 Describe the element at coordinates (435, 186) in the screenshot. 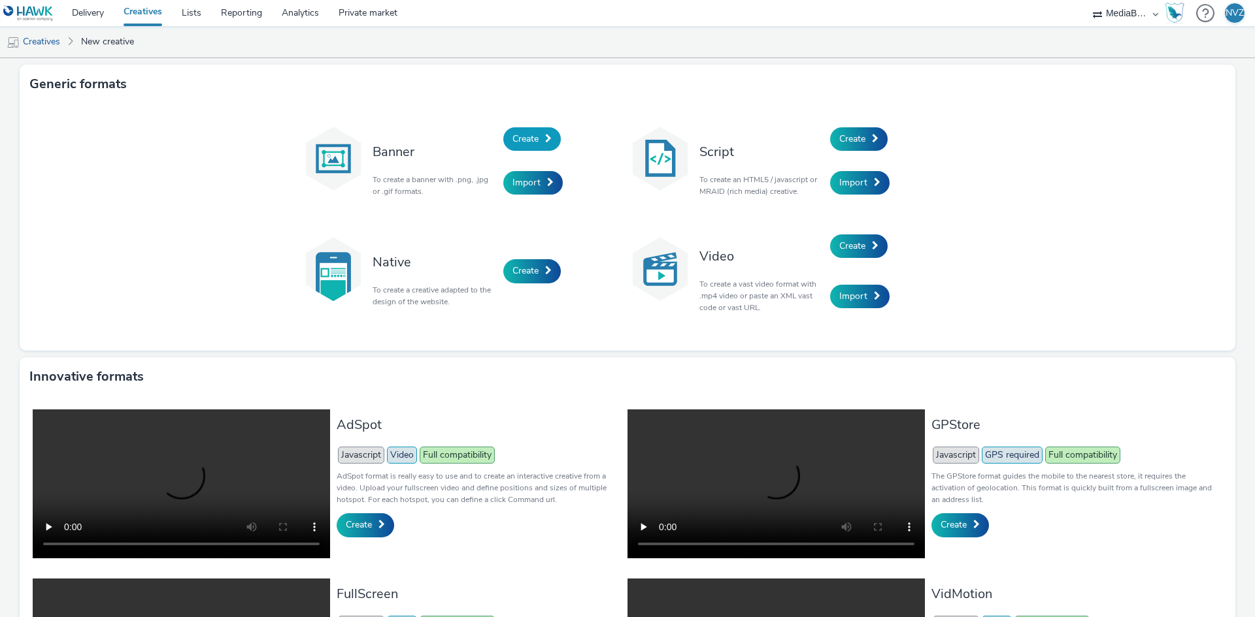

I see `p: To create a banner with .png, .jpg or .gif formats.` at that location.